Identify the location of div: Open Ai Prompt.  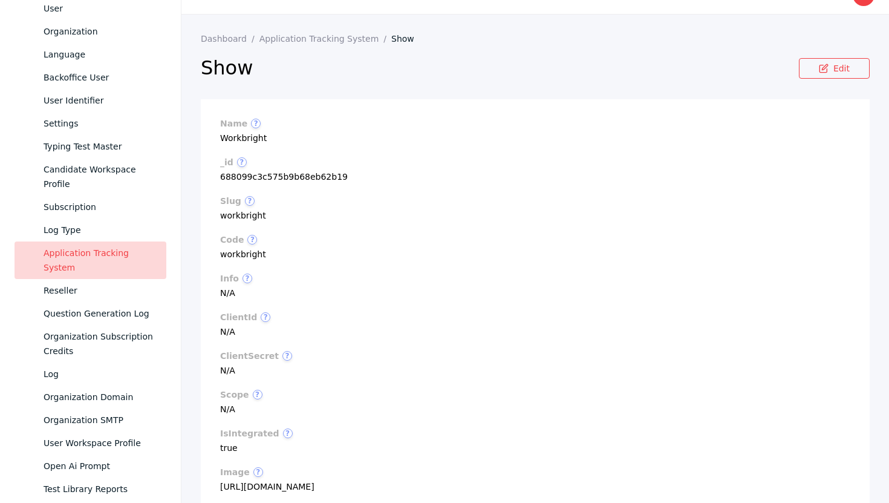
(100, 466).